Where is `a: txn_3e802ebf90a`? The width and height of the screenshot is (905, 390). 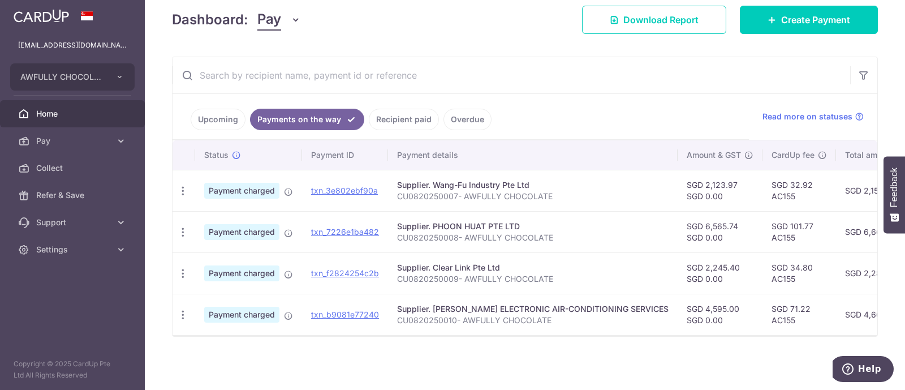 a: txn_3e802ebf90a is located at coordinates (345, 190).